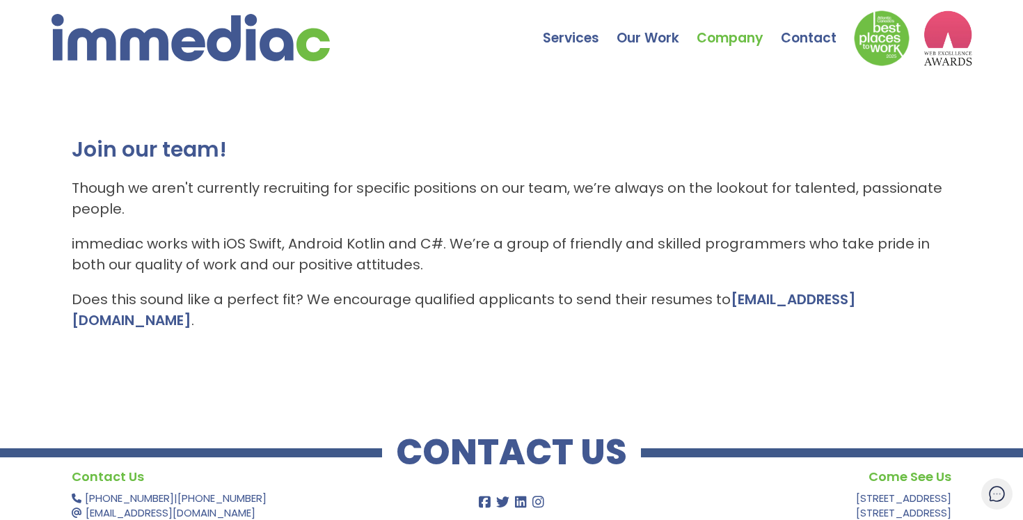  What do you see at coordinates (817, 28) in the screenshot?
I see `a: Contact` at bounding box center [817, 28].